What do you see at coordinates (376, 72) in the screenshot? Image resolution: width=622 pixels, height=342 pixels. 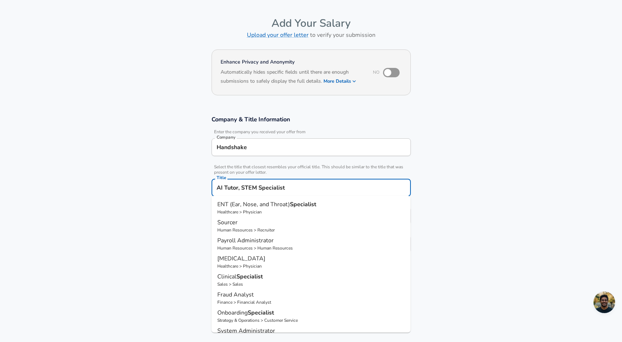 I see `span: No` at bounding box center [376, 72].